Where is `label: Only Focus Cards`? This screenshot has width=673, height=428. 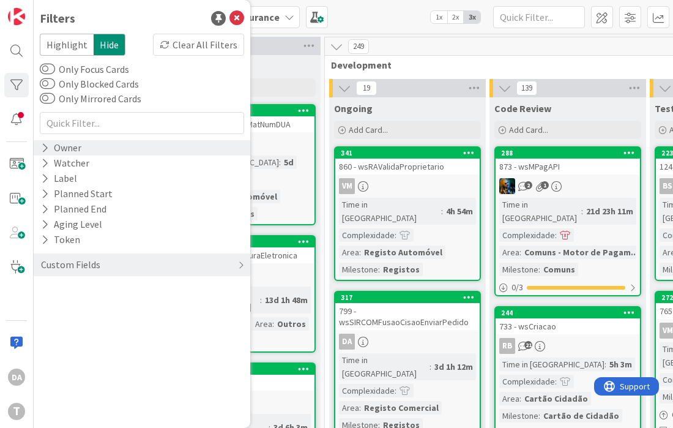 label: Only Focus Cards is located at coordinates (84, 69).